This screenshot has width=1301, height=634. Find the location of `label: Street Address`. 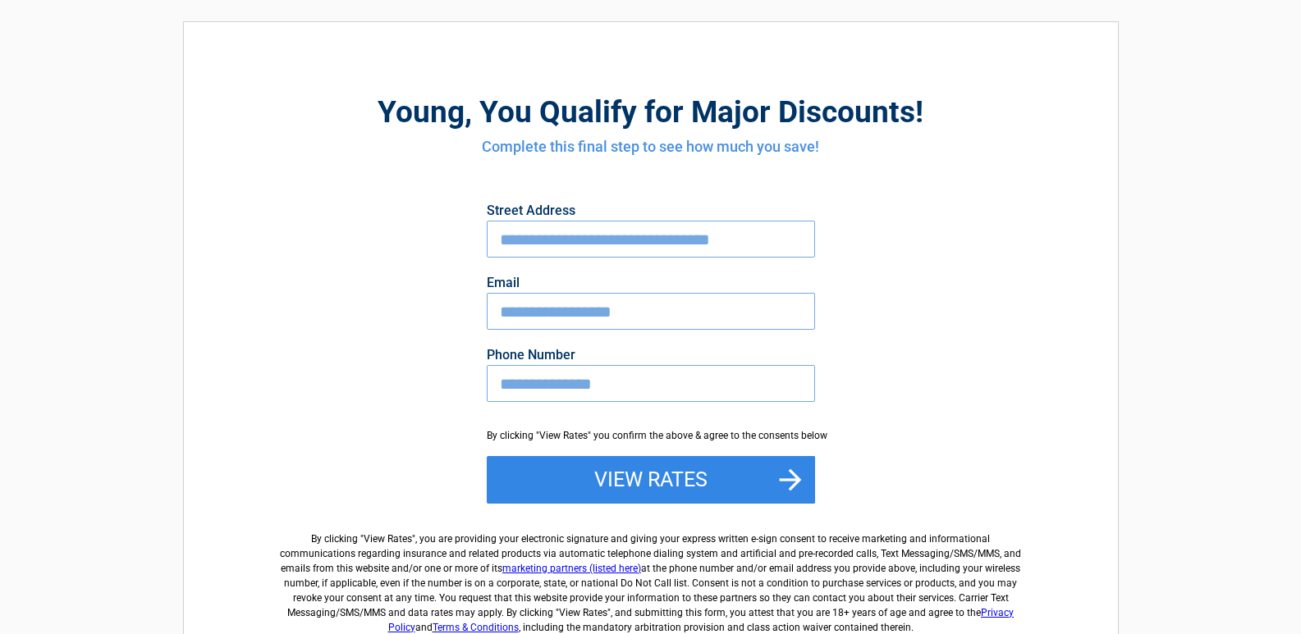

label: Street Address is located at coordinates (651, 211).